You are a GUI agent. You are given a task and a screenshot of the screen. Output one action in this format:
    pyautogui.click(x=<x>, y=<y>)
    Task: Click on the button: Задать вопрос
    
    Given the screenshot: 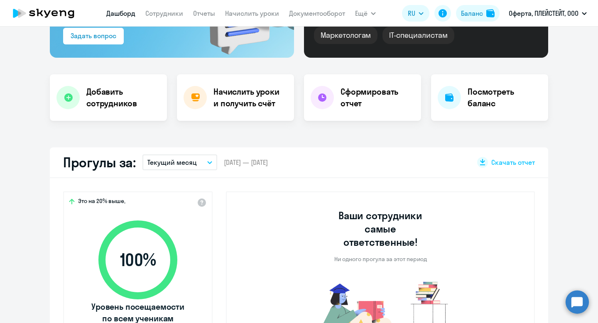 What is the action you would take?
    pyautogui.click(x=93, y=36)
    